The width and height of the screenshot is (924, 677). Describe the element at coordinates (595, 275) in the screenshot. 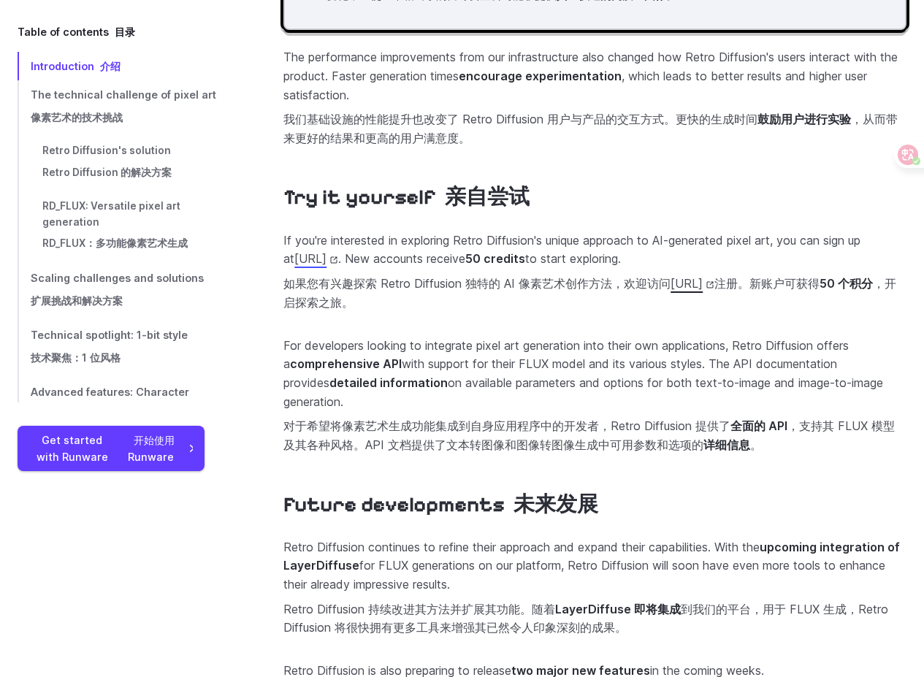

I see `p: If you're interested in exploring Retro Diffusion's unique approach to AI-generated pixel art, yo...` at that location.